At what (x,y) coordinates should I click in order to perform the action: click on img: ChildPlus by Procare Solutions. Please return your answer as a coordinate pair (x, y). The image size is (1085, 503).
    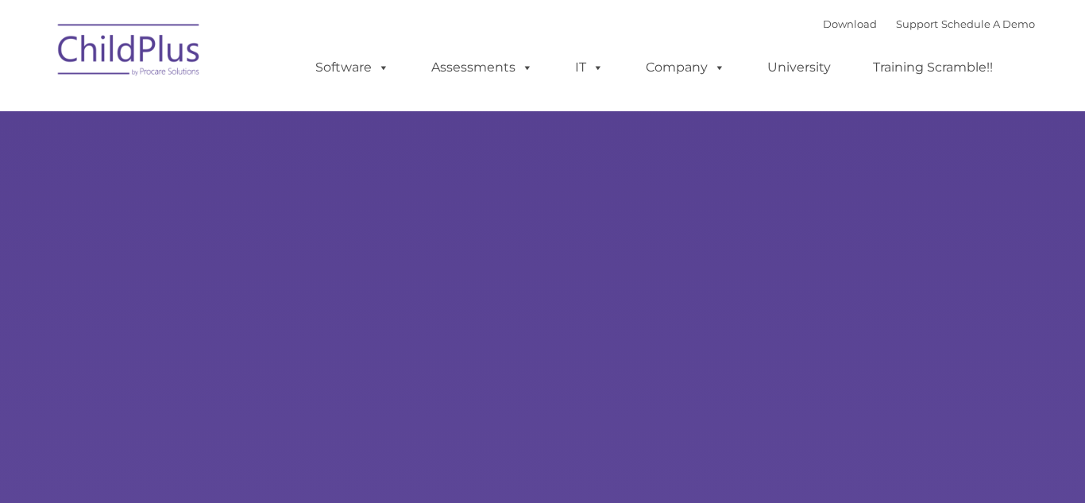
    Looking at the image, I should click on (129, 52).